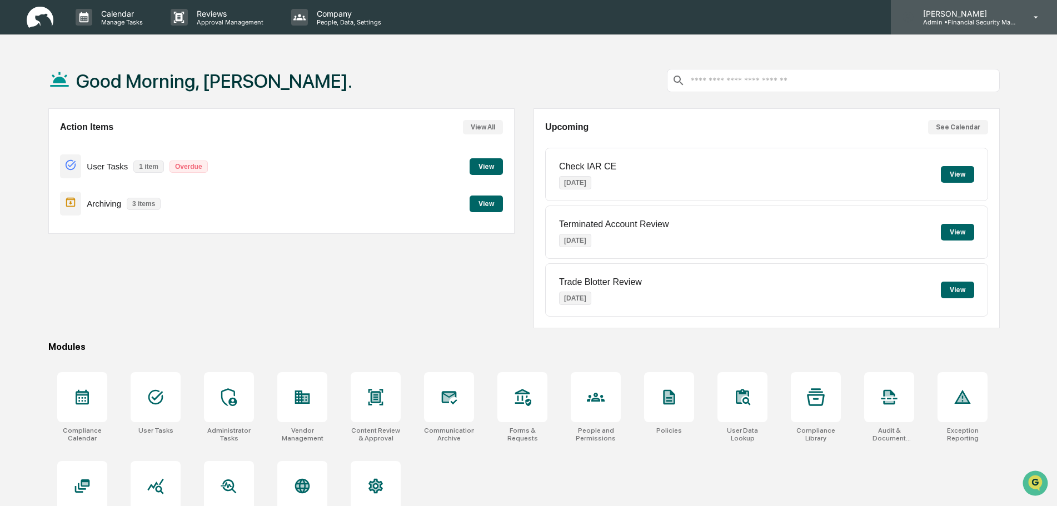  Describe the element at coordinates (41, 167) in the screenshot. I see `a: 🔎Data Lookup` at that location.